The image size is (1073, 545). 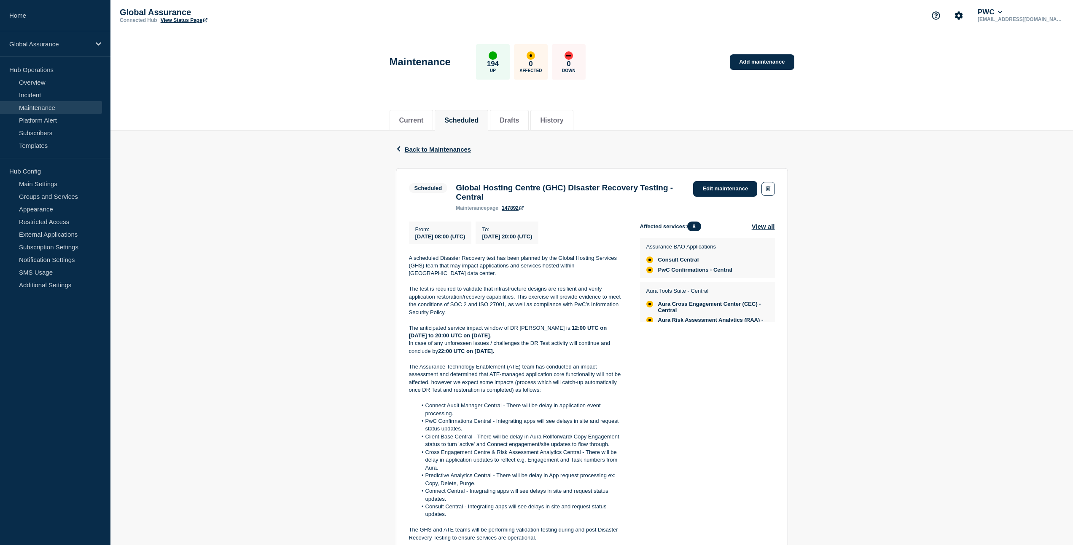 I want to click on a: Edit maintenance, so click(x=725, y=189).